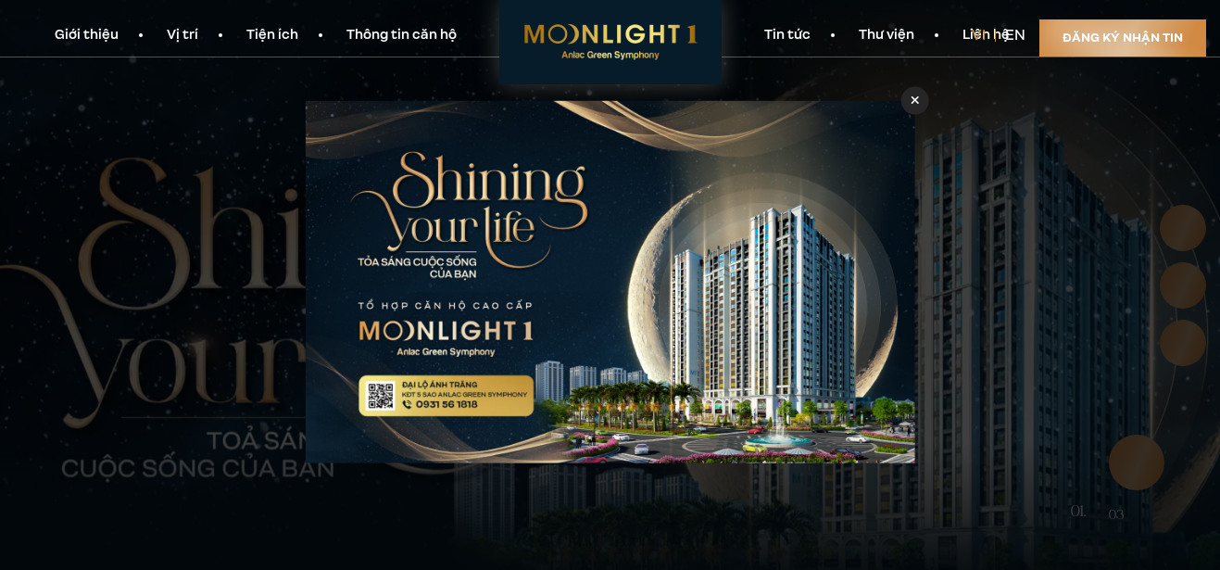 This screenshot has height=570, width=1220. What do you see at coordinates (401, 35) in the screenshot?
I see `a: Thông tin căn hộ` at bounding box center [401, 35].